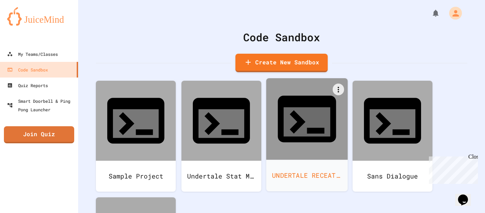  Describe the element at coordinates (27, 85) in the screenshot. I see `div: Quiz Reports` at that location.